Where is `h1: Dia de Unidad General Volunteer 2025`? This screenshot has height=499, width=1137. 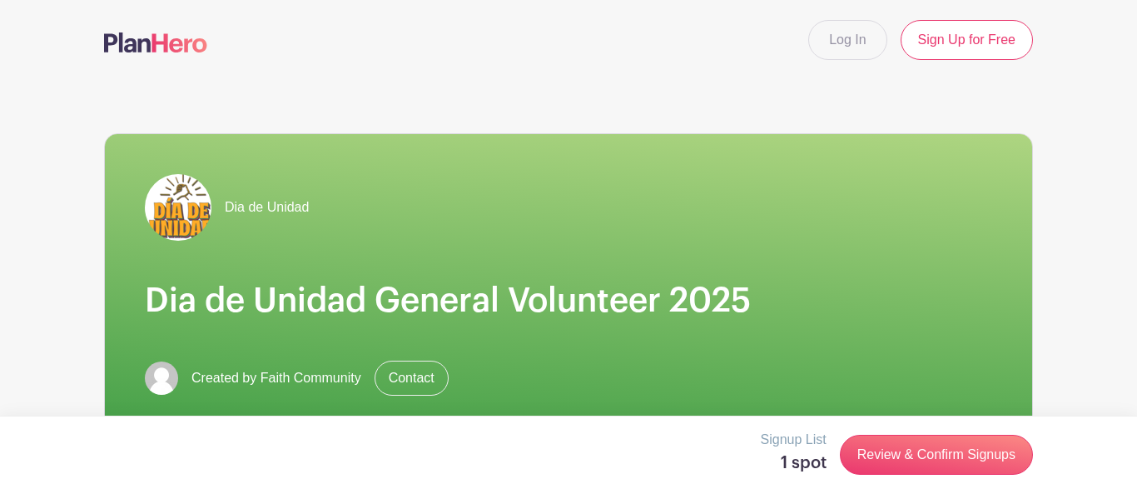
h1: Dia de Unidad General Volunteer 2025 is located at coordinates (569, 301).